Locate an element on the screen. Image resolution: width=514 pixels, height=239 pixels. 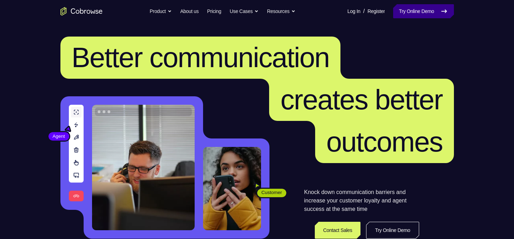
img: A customer support agent talking on the phone is located at coordinates (143, 167).